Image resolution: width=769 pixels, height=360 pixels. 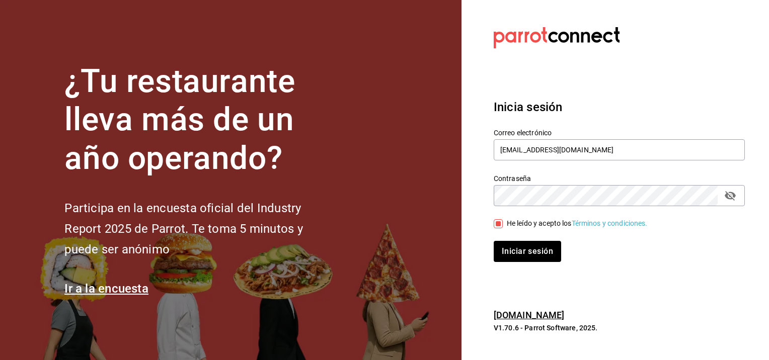 What do you see at coordinates (577, 223) in the screenshot?
I see `div: He leído y acepto los` at bounding box center [577, 223].